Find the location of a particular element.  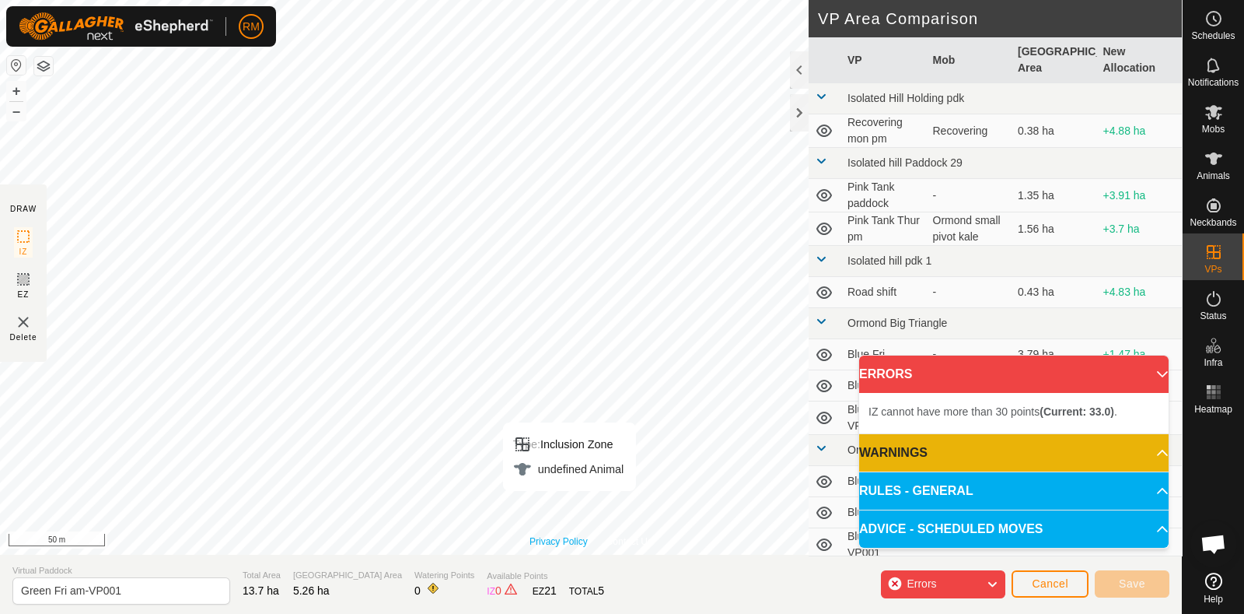

a: Help is located at coordinates (1213, 588).